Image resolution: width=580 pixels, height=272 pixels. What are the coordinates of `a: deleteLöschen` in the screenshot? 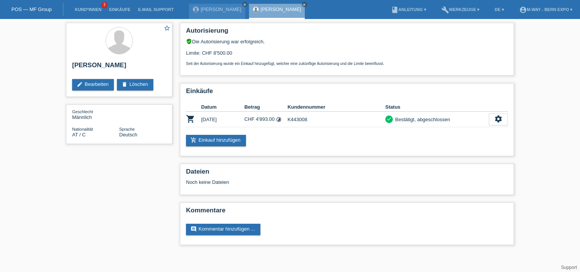 It's located at (135, 85).